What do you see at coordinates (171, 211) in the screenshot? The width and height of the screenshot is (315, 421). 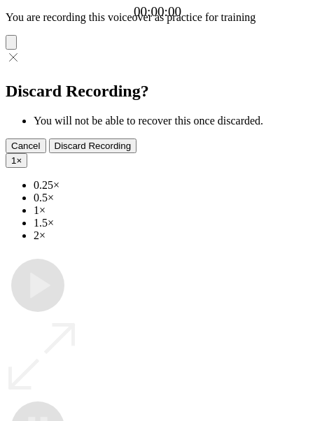 I see `li: 1×` at bounding box center [171, 211].